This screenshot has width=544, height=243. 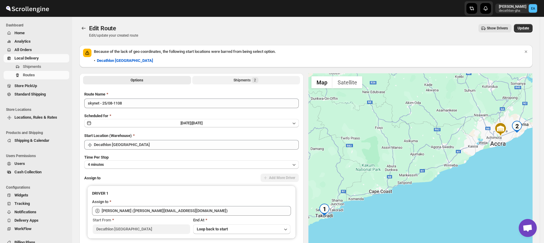 What do you see at coordinates (103, 28) in the screenshot?
I see `span: Edit Route` at bounding box center [103, 28].